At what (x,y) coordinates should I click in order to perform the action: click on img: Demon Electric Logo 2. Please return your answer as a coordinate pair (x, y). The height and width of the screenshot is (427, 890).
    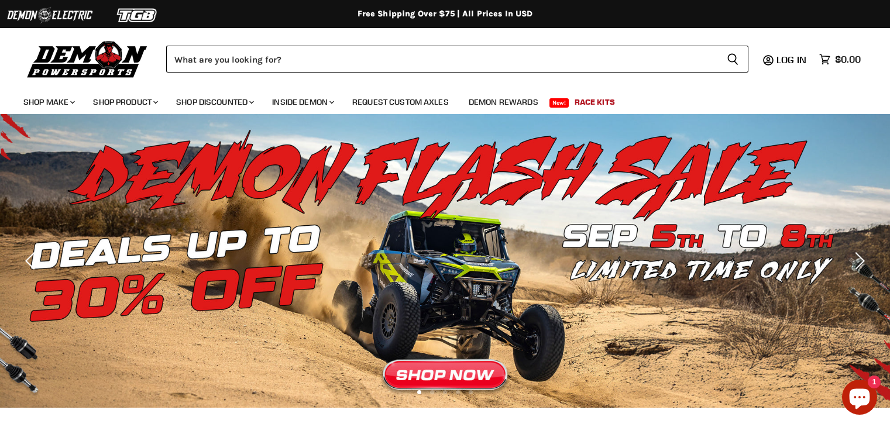
    Looking at the image, I should click on (50, 15).